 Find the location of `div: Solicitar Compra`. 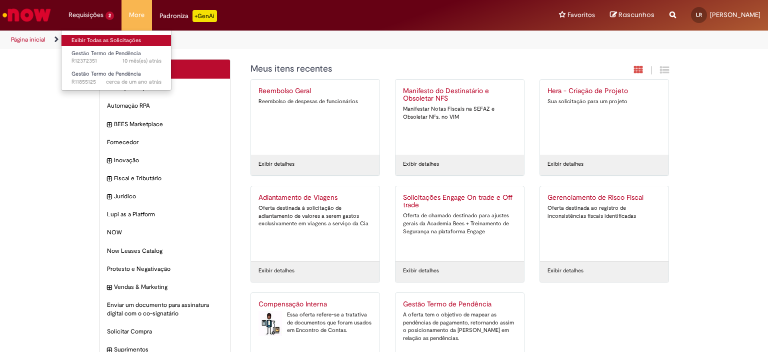

div: Solicitar Compra is located at coordinates (165, 331).